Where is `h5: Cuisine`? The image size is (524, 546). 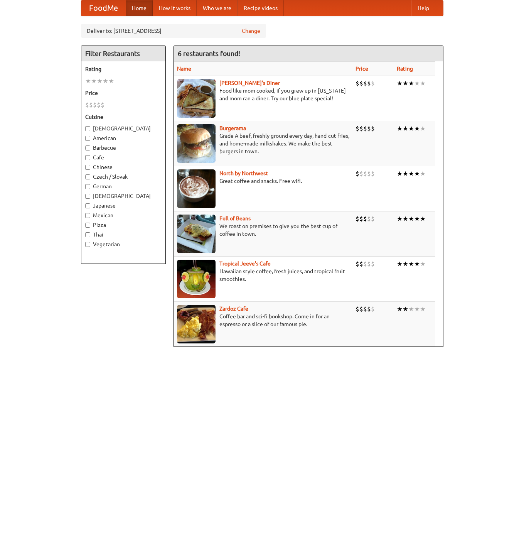 h5: Cuisine is located at coordinates (123, 117).